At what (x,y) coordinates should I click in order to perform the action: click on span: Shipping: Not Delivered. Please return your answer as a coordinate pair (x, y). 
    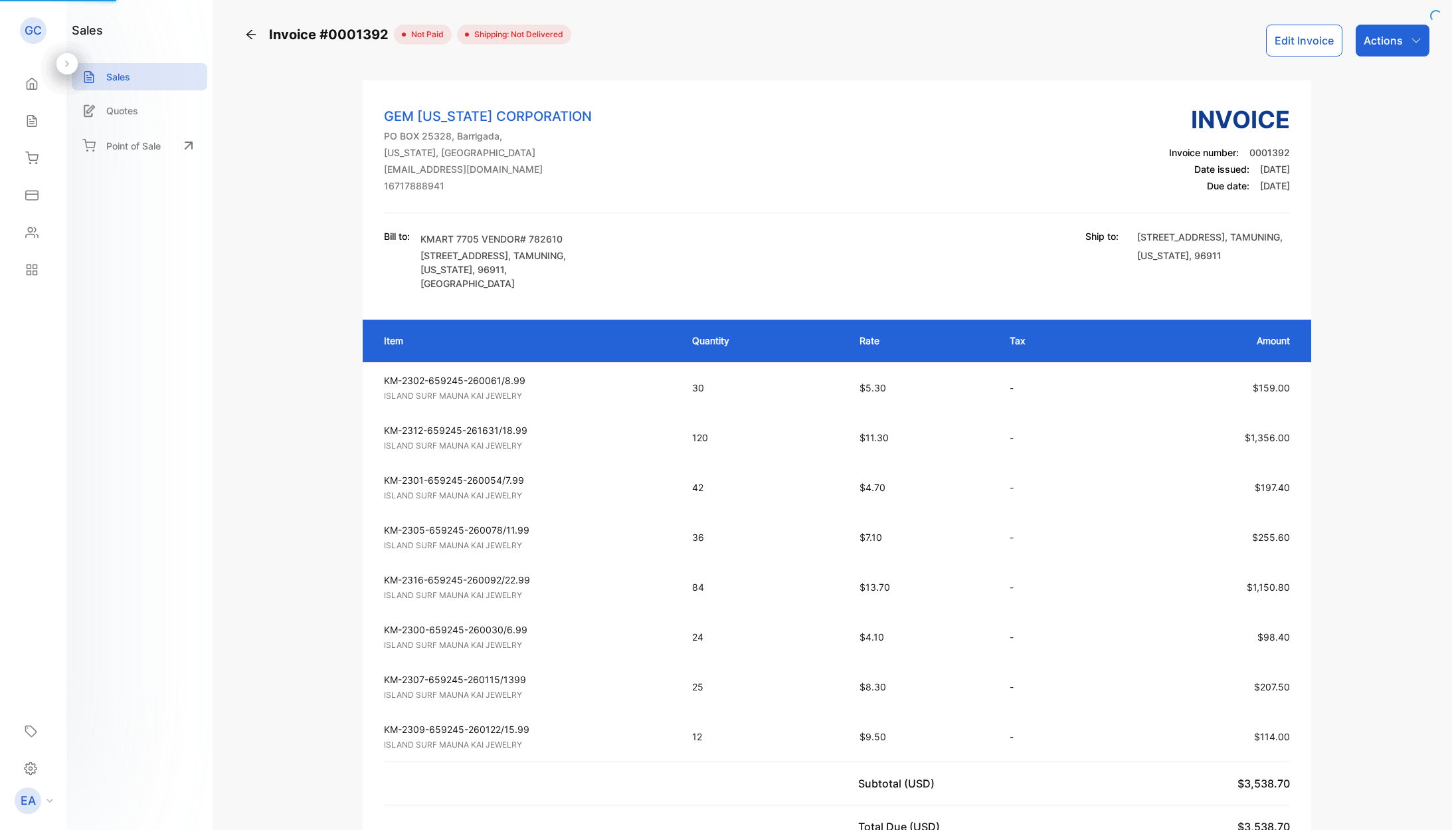
    Looking at the image, I should click on (516, 35).